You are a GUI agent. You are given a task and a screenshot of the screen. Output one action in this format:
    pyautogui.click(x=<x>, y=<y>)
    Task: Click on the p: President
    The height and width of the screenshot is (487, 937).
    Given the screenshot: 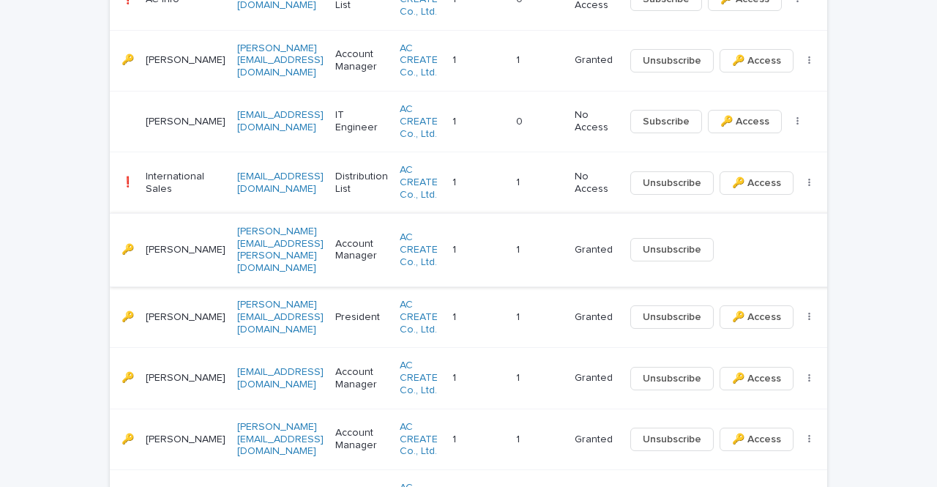 What is the action you would take?
    pyautogui.click(x=362, y=317)
    